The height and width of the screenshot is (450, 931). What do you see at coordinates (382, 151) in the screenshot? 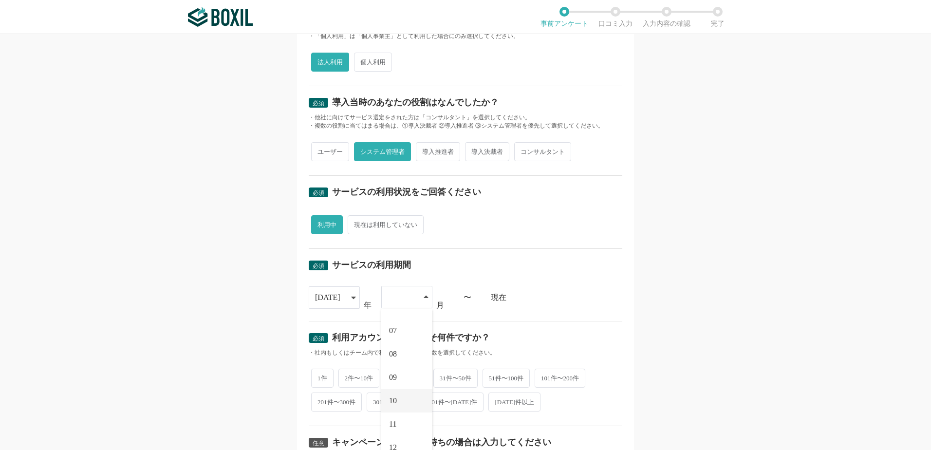
I see `span: システム管理者` at bounding box center [382, 151].